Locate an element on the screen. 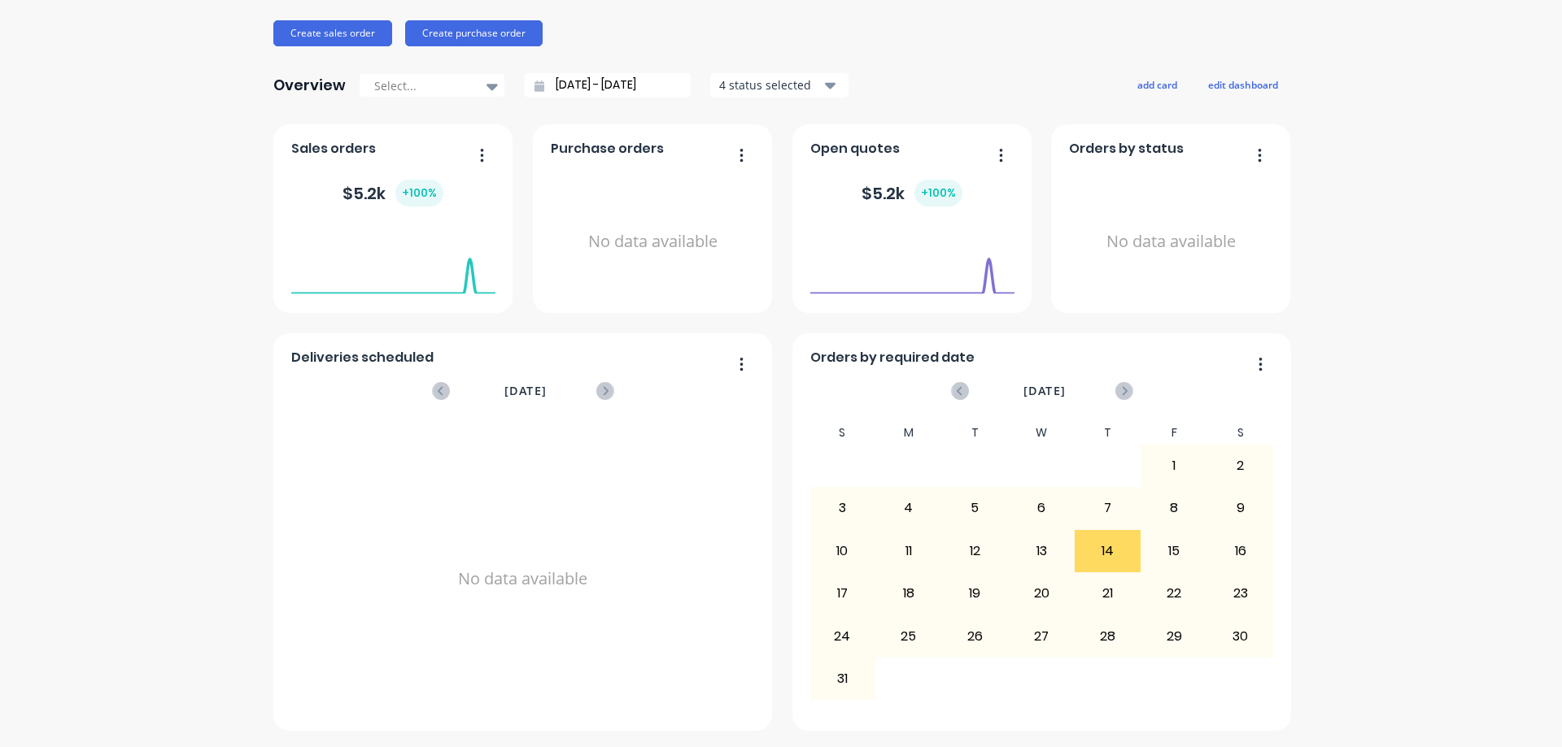  div: 7 is located at coordinates (1108, 508).